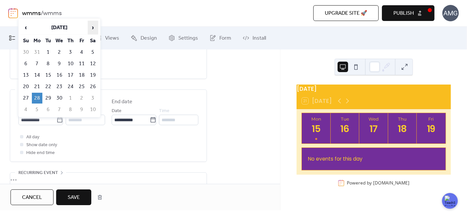 The image size is (467, 213). What do you see at coordinates (316, 128) in the screenshot?
I see `button: Mon15` at bounding box center [316, 128].